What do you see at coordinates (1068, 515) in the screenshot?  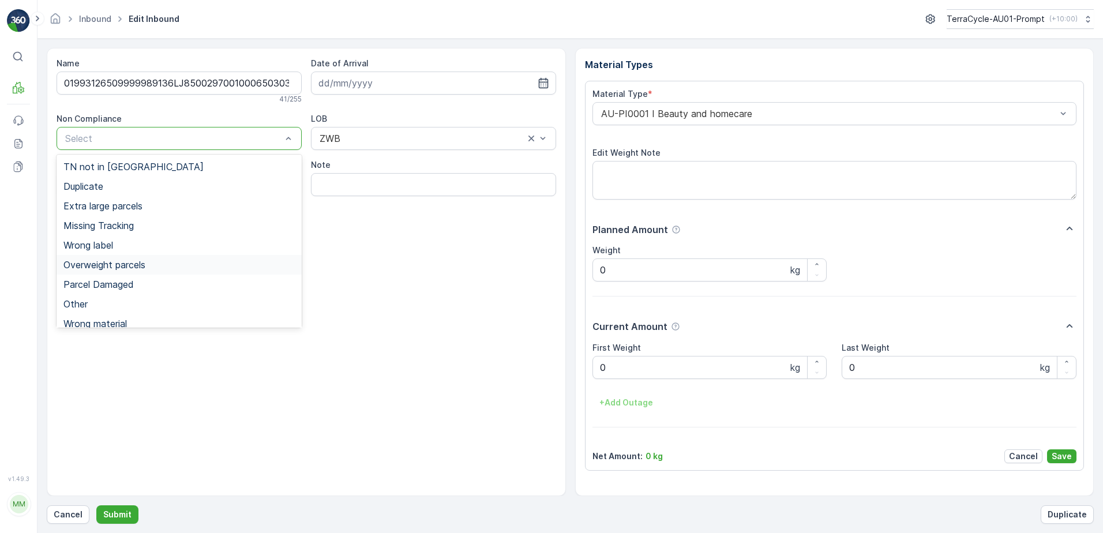 I see `button: Duplicate` at bounding box center [1068, 515].